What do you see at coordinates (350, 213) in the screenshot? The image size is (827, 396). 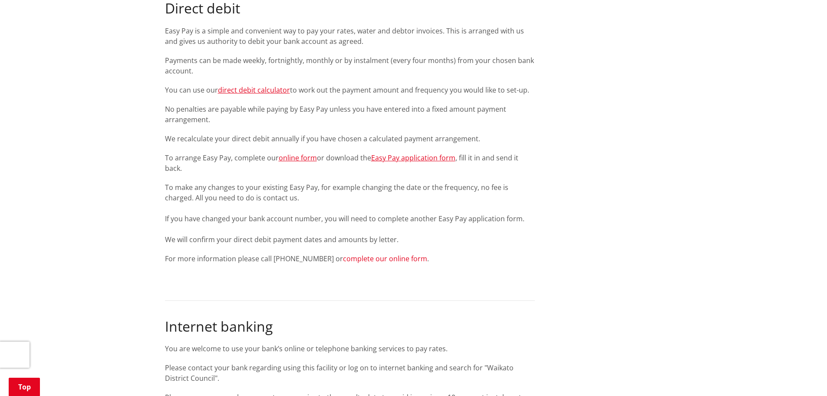 I see `p: To make any changes to your existing Easy Pay, for example changing the date or the frequency, no...` at bounding box center [350, 213].